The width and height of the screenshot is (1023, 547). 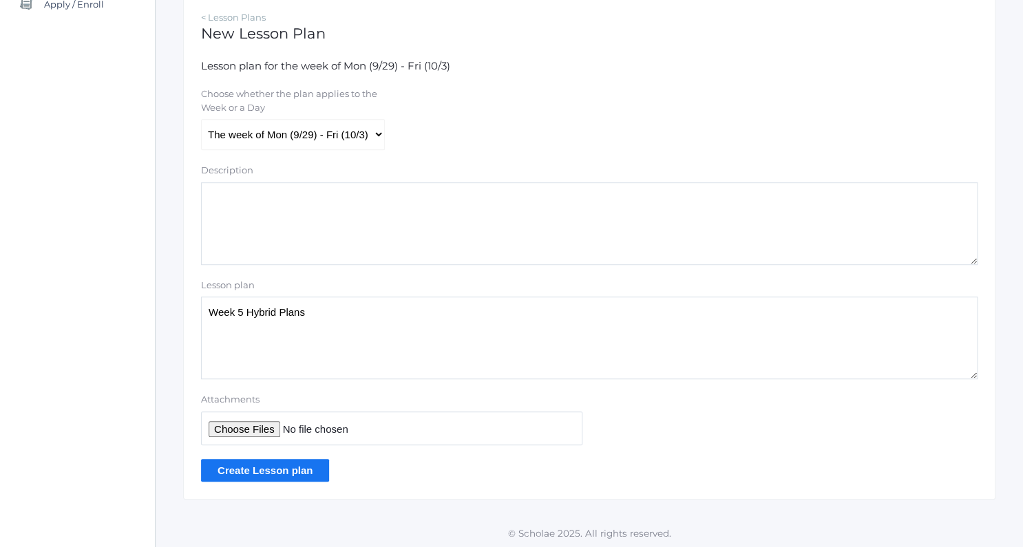 What do you see at coordinates (392, 400) in the screenshot?
I see `label: Attachments` at bounding box center [392, 400].